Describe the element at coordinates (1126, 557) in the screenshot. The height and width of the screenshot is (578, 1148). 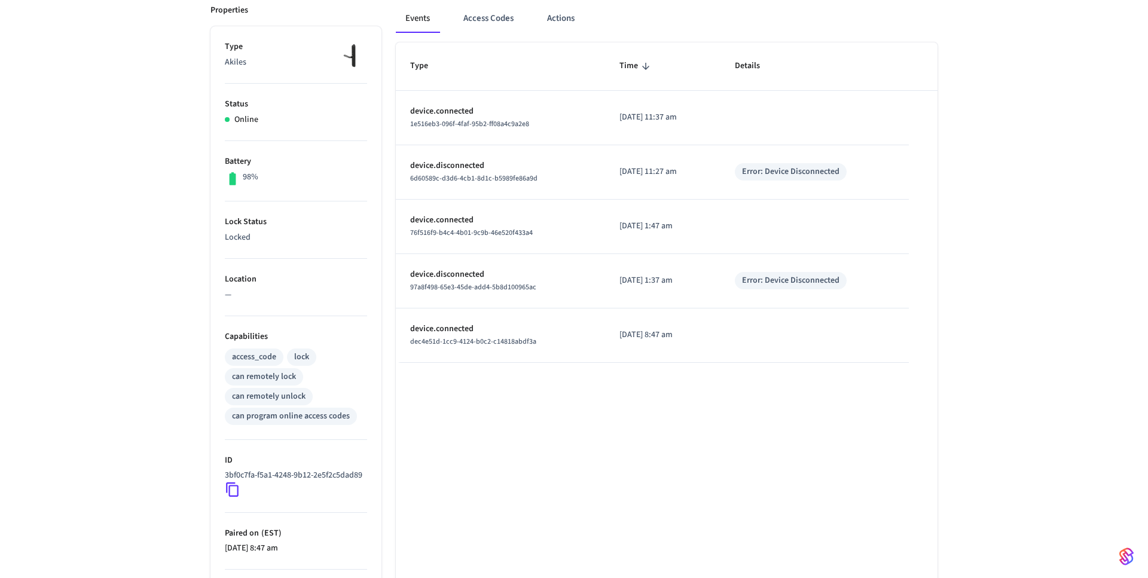
I see `img: SeamLogoGradient.69752ec5.svg` at that location.